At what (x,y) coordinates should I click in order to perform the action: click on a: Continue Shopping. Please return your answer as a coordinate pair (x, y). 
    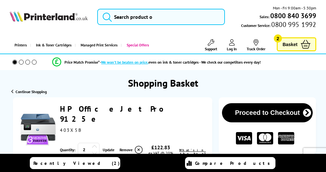
    Looking at the image, I should click on (29, 91).